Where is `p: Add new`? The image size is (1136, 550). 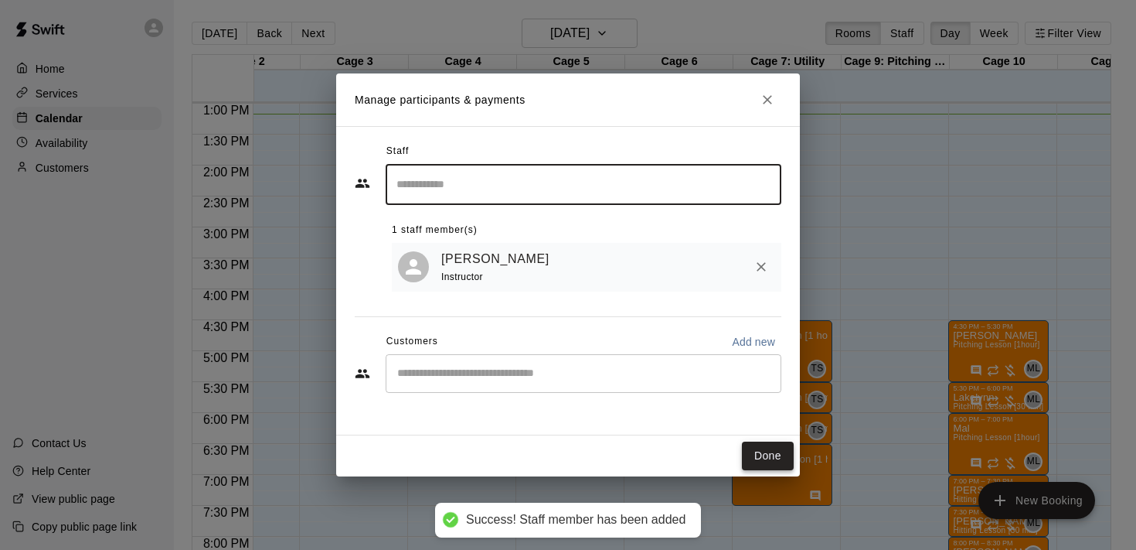
p: Add new is located at coordinates (754, 342).